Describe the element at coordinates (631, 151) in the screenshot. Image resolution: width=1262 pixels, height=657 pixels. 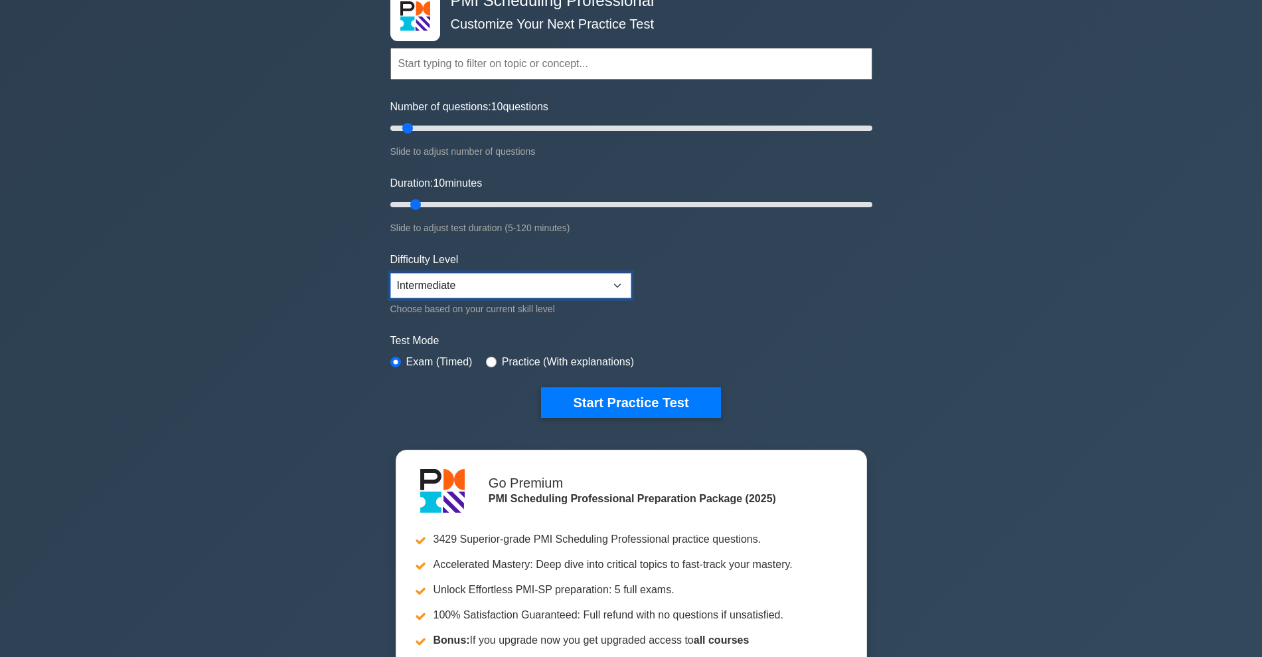
I see `div: Slide to adjust number of questions` at that location.